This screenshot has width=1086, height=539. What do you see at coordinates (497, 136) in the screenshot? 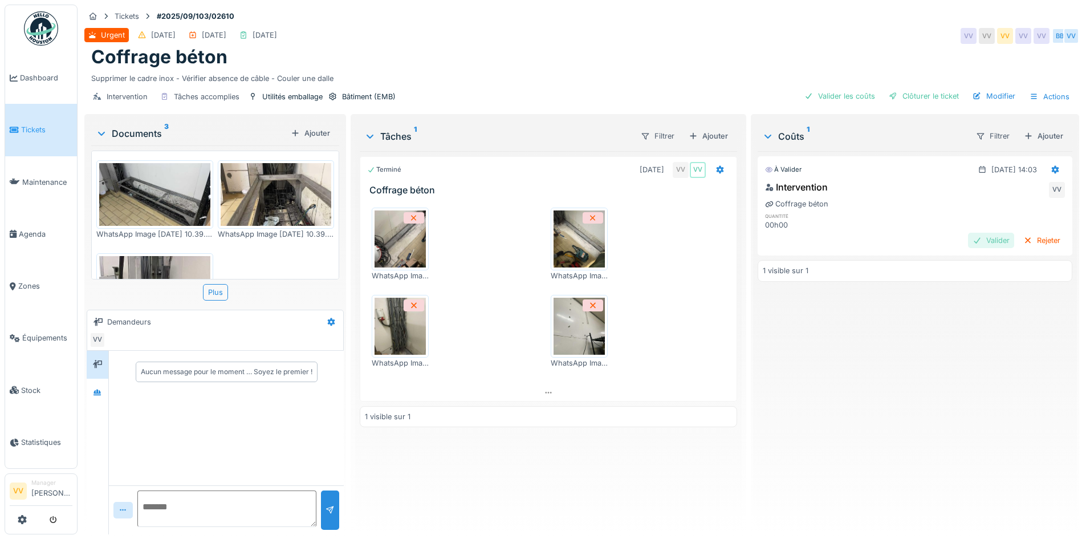
I see `div: Tâches` at bounding box center [497, 136].